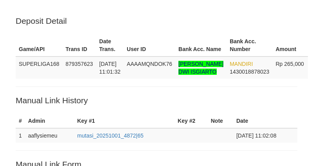 This screenshot has width=313, height=166. Describe the element at coordinates (241, 64) in the screenshot. I see `span: MANDIRI` at that location.